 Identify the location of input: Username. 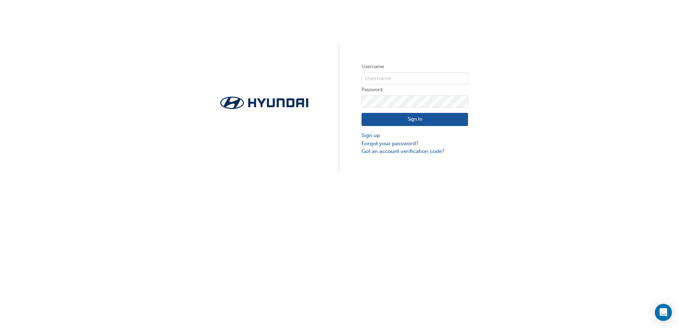
(415, 79).